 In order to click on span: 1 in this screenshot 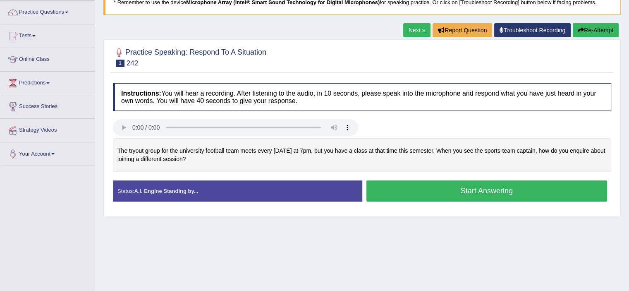, I will do `click(120, 63)`.